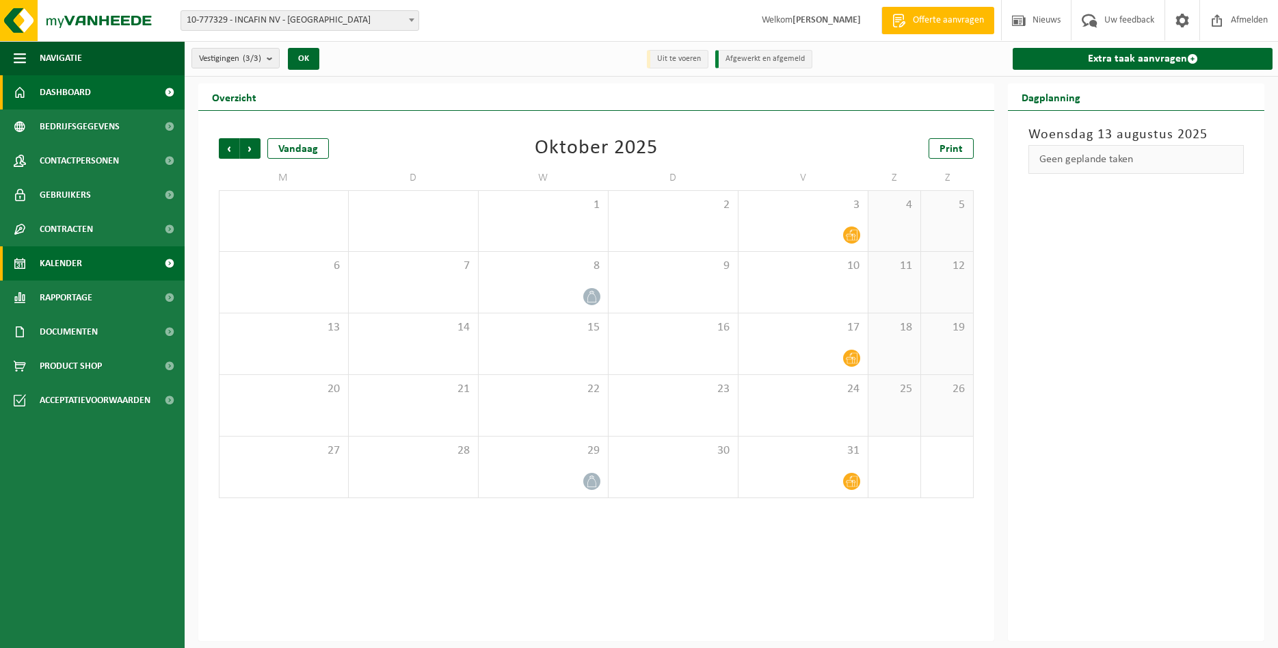 The width and height of the screenshot is (1278, 648). What do you see at coordinates (413, 451) in the screenshot?
I see `span: 28` at bounding box center [413, 451].